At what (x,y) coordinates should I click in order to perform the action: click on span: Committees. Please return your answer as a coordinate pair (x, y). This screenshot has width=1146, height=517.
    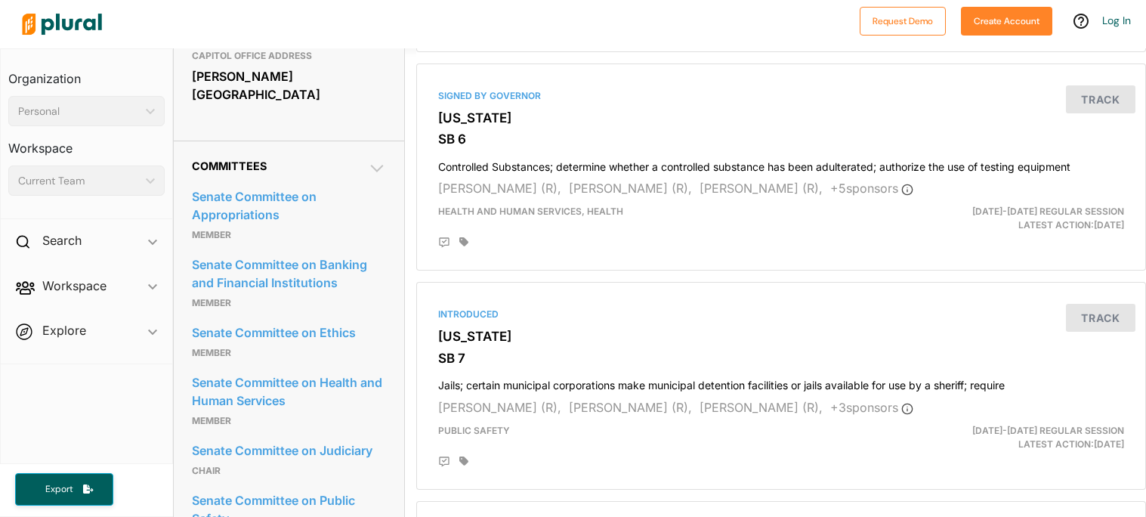
    Looking at the image, I should click on (229, 165).